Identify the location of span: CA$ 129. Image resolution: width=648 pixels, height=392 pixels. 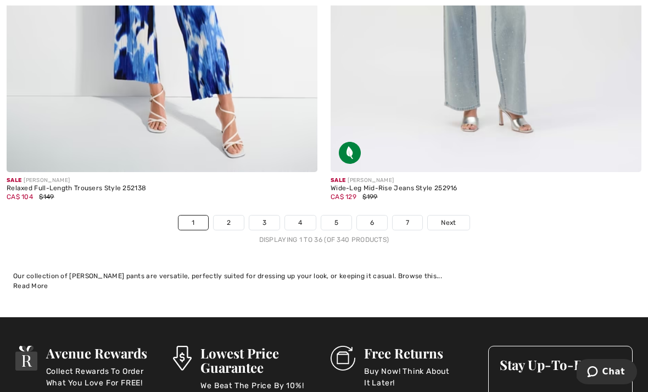
(343, 197).